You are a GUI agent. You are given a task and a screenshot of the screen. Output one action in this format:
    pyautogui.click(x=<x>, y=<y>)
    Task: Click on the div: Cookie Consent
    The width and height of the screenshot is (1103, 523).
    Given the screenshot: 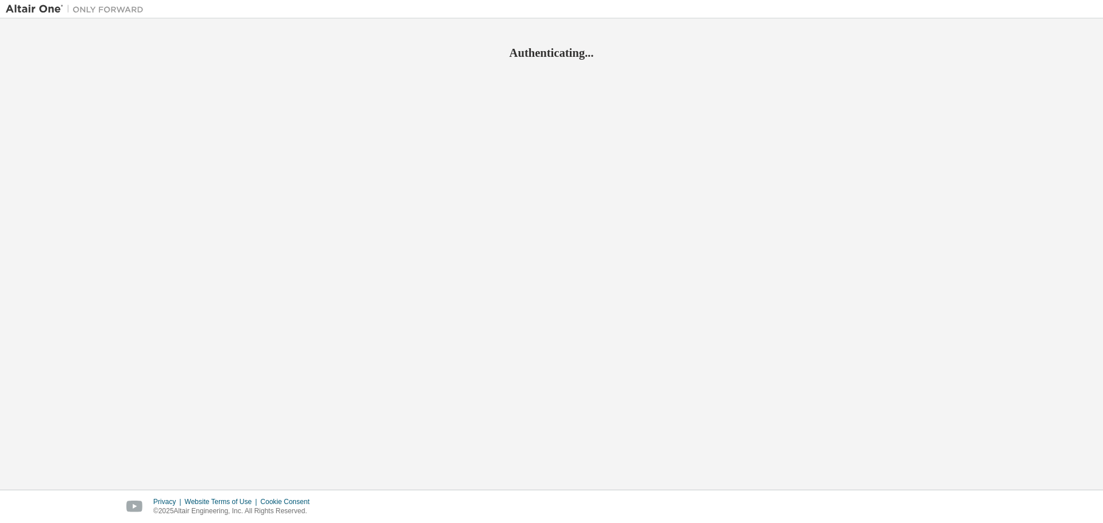 What is the action you would take?
    pyautogui.click(x=288, y=502)
    